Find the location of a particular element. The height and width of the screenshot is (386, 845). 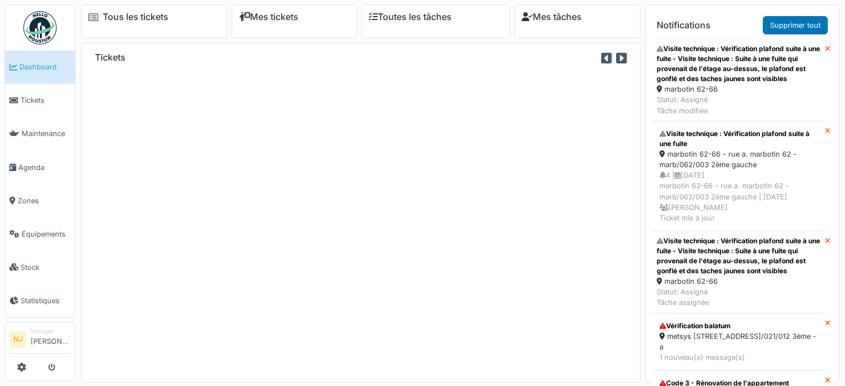

a: Maintenance is located at coordinates (40, 134).